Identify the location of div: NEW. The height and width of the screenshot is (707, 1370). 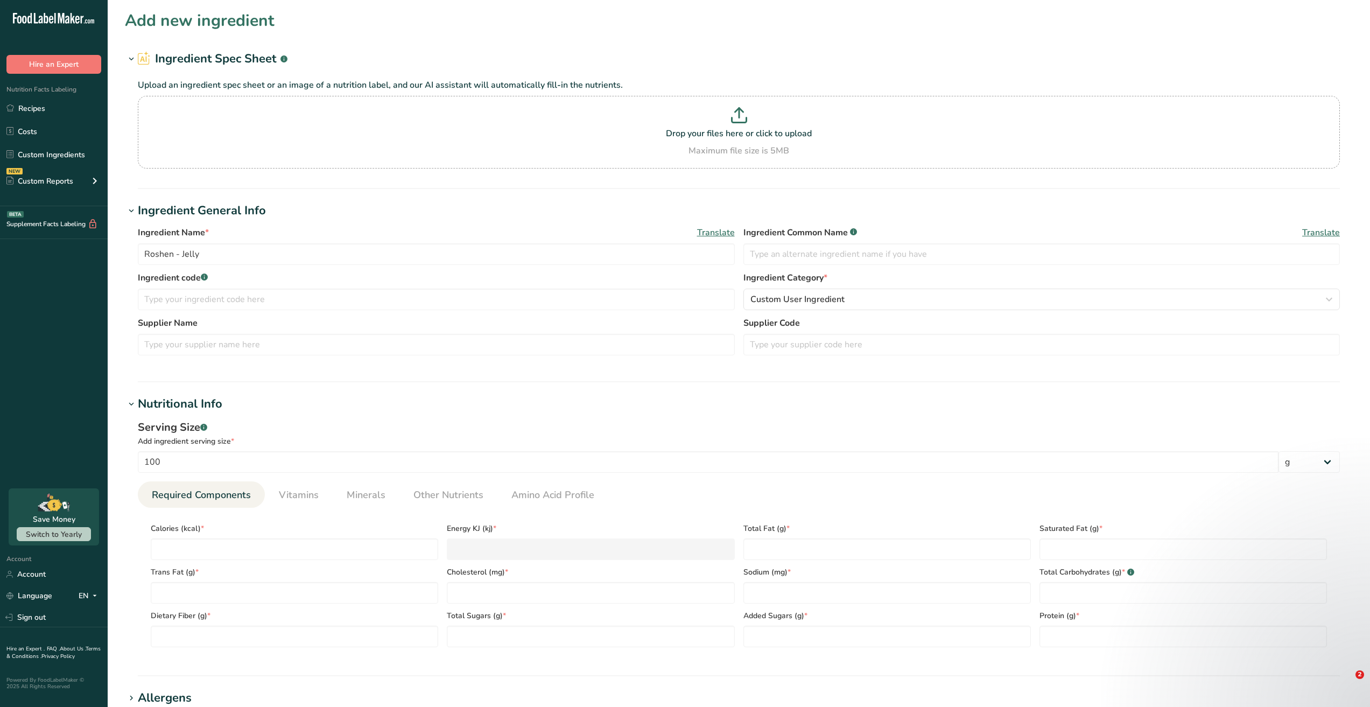
(15, 171).